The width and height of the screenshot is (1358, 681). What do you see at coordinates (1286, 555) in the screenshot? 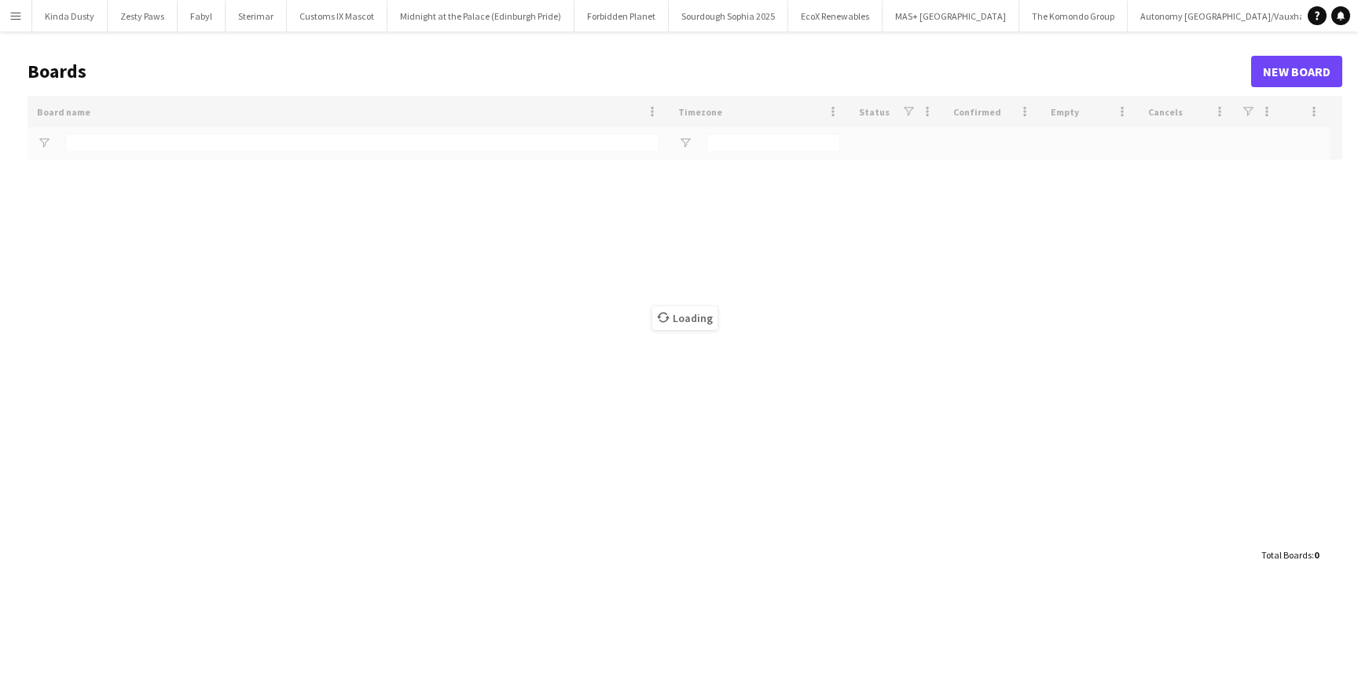
I see `span: Total Boards` at bounding box center [1286, 555].